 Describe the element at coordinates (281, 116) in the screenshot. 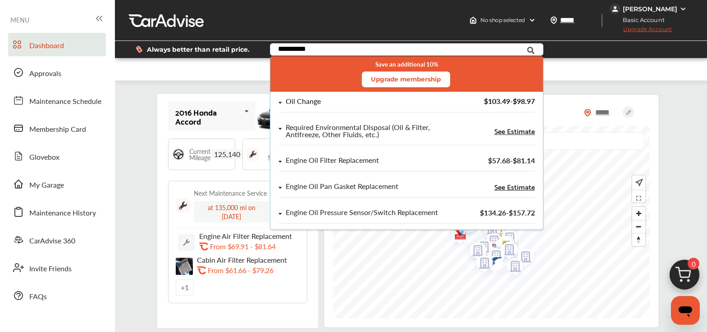

I see `img: mobile_10653_st0640_046.jpg` at that location.